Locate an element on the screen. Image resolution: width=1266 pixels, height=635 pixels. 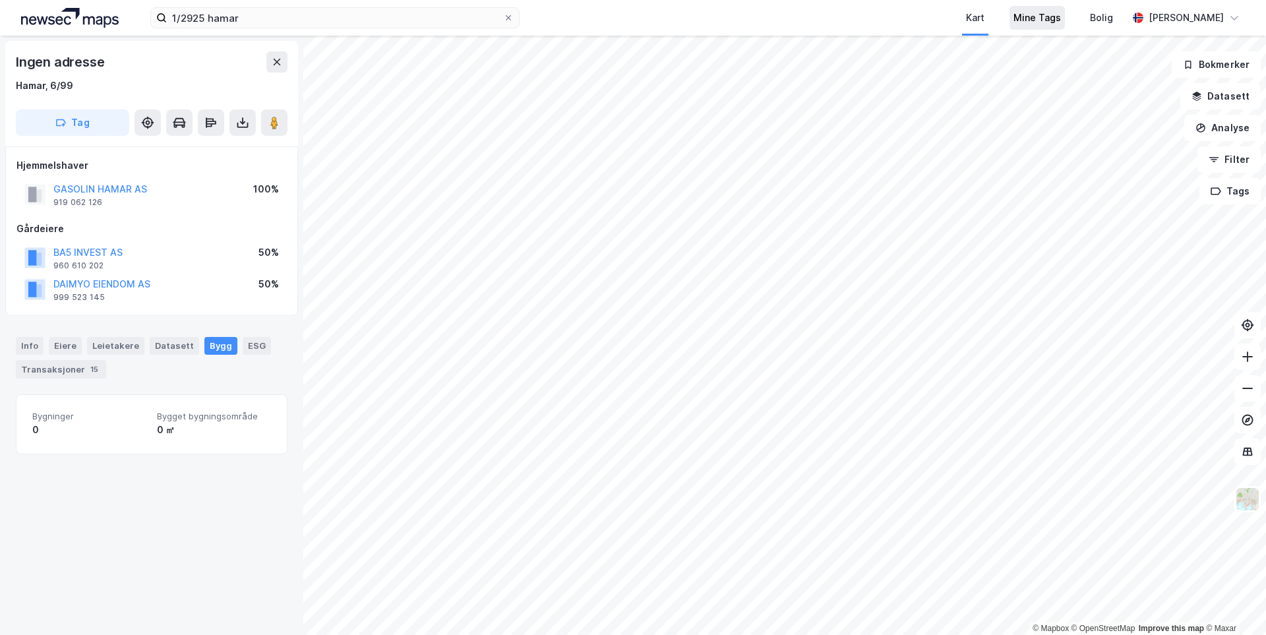
a: OpenStreetMap is located at coordinates (1103, 628).